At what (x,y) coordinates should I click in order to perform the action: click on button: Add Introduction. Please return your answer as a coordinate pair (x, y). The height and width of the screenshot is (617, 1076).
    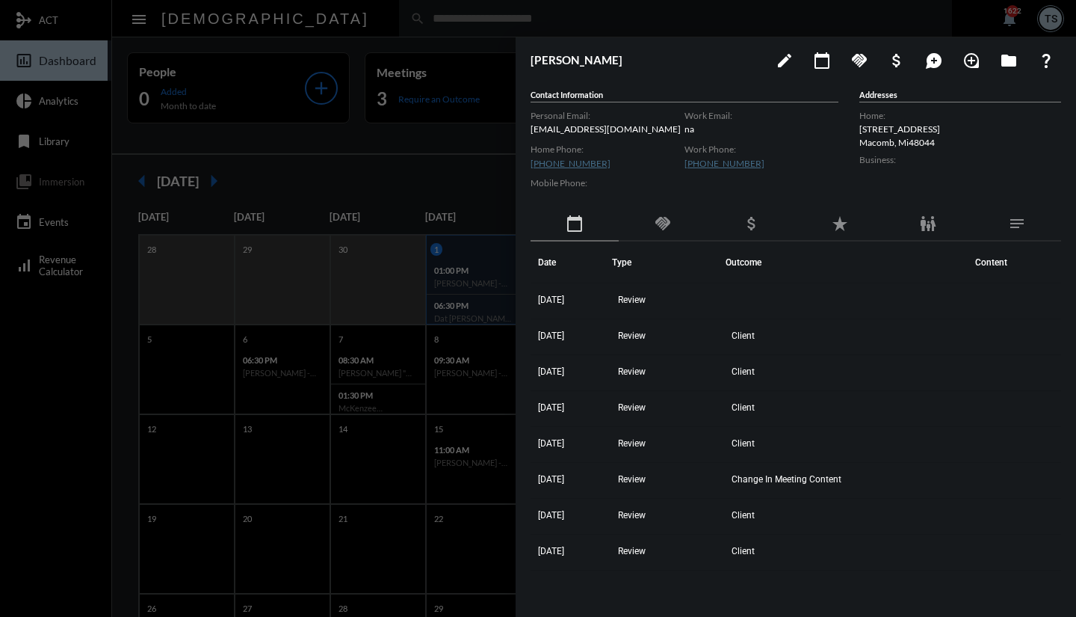
    Looking at the image, I should click on (972, 60).